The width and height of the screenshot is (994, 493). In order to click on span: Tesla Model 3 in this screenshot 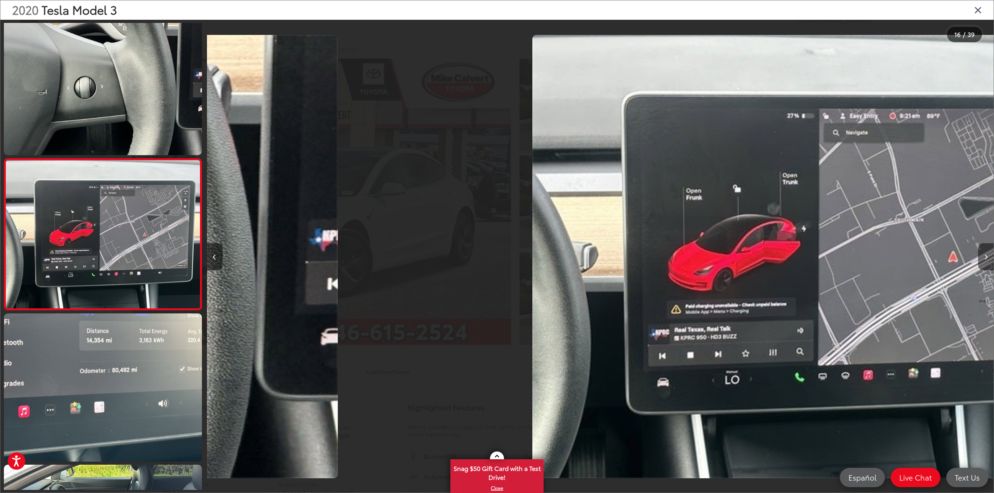, I will do `click(79, 9)`.